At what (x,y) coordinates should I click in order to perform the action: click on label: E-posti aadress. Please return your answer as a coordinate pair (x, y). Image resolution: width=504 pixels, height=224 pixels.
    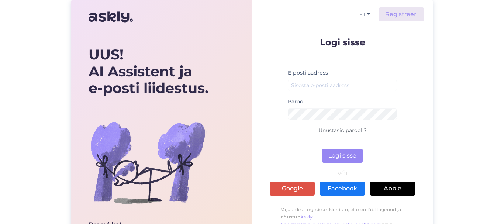
    Looking at the image, I should click on (307, 73).